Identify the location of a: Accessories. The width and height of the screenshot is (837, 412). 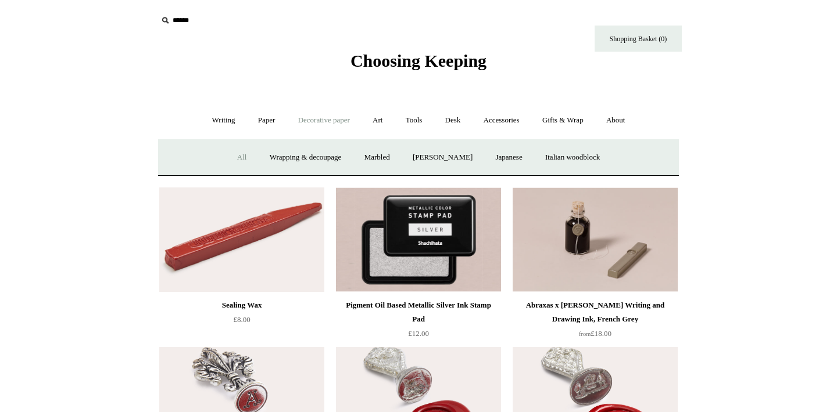
(501, 120).